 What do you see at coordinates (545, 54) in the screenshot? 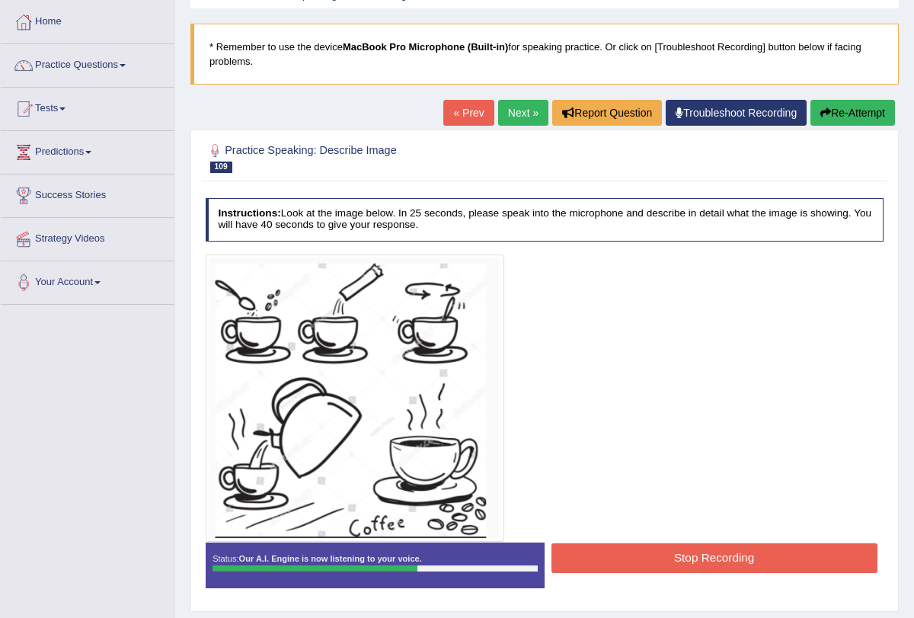
I see `blockquote: * Remember to use the device for speaking practice. Or click on [Troubleshoot Recording] button b...` at bounding box center [545, 54].